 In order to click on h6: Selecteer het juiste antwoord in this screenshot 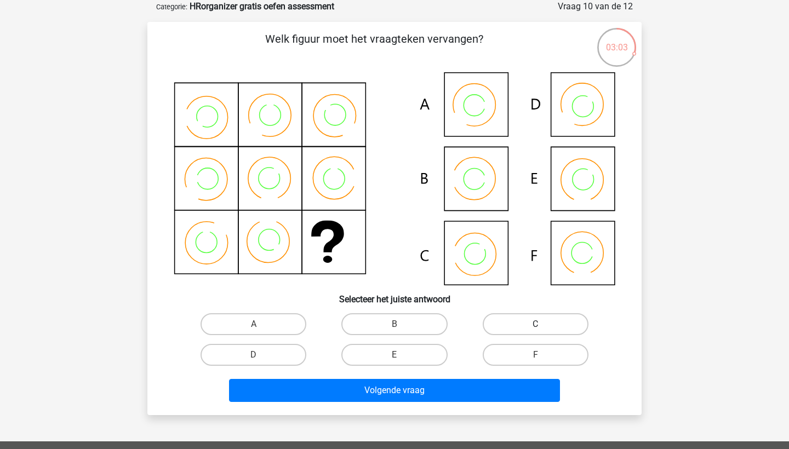, I will do `click(395, 295)`.